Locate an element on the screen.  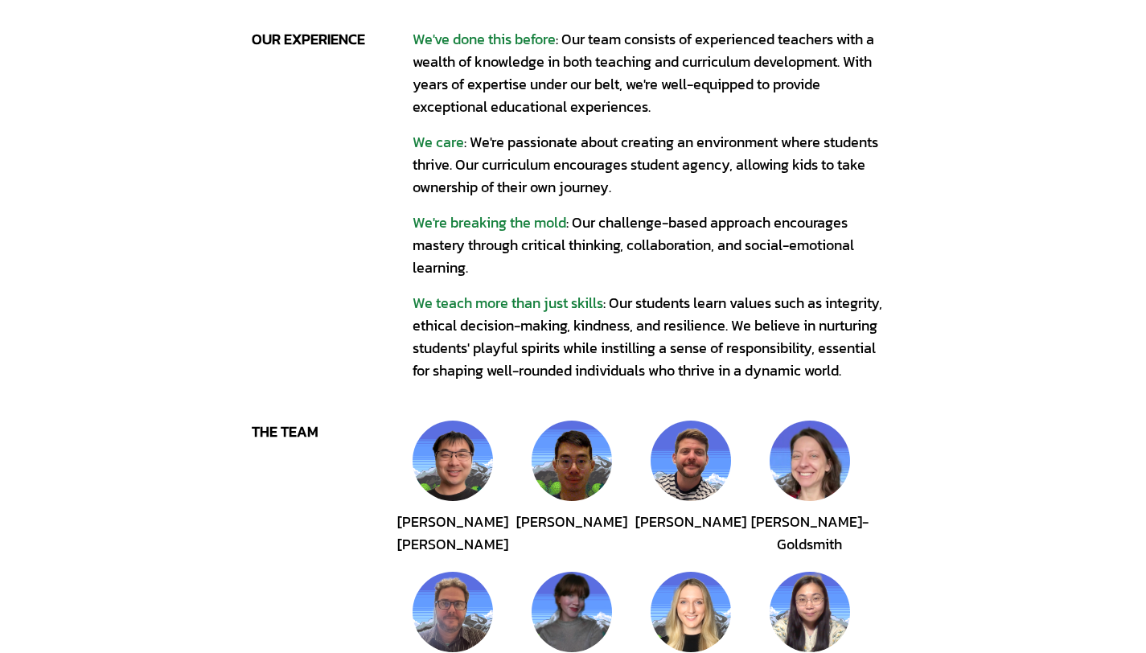
img: Finn Blackmore is located at coordinates (572, 612).